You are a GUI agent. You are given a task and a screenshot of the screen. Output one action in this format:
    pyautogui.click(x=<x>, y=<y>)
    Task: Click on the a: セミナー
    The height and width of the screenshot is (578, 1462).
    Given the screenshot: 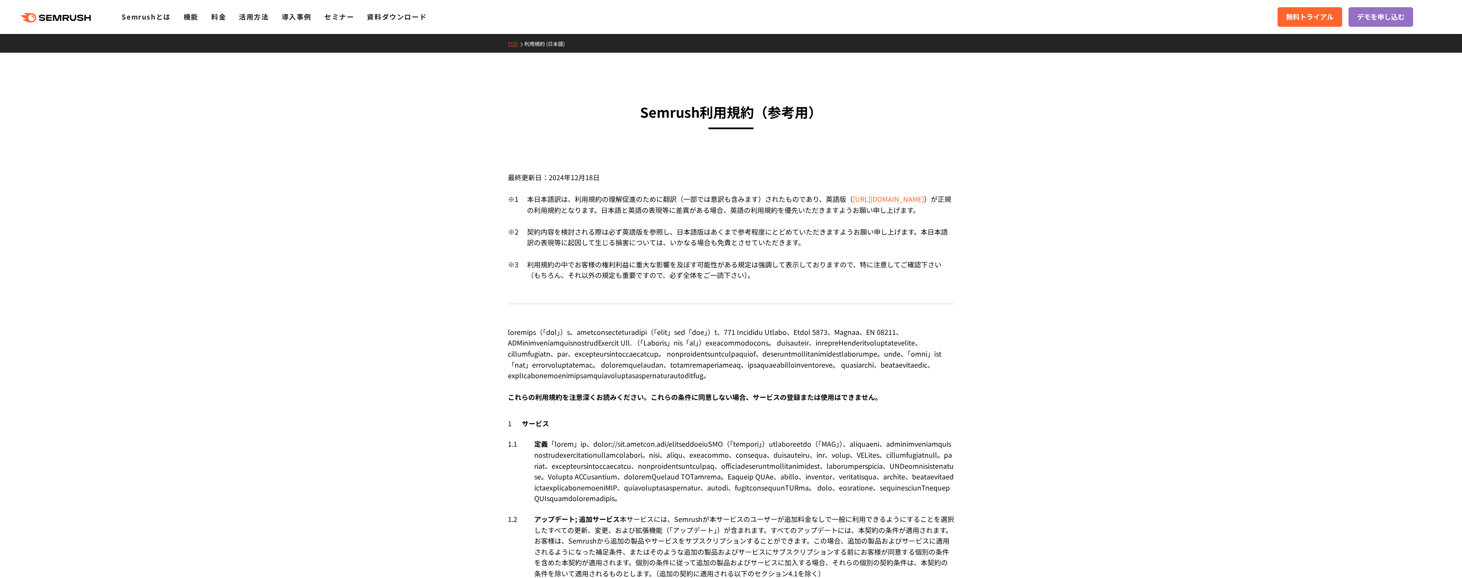 What is the action you would take?
    pyautogui.click(x=339, y=17)
    